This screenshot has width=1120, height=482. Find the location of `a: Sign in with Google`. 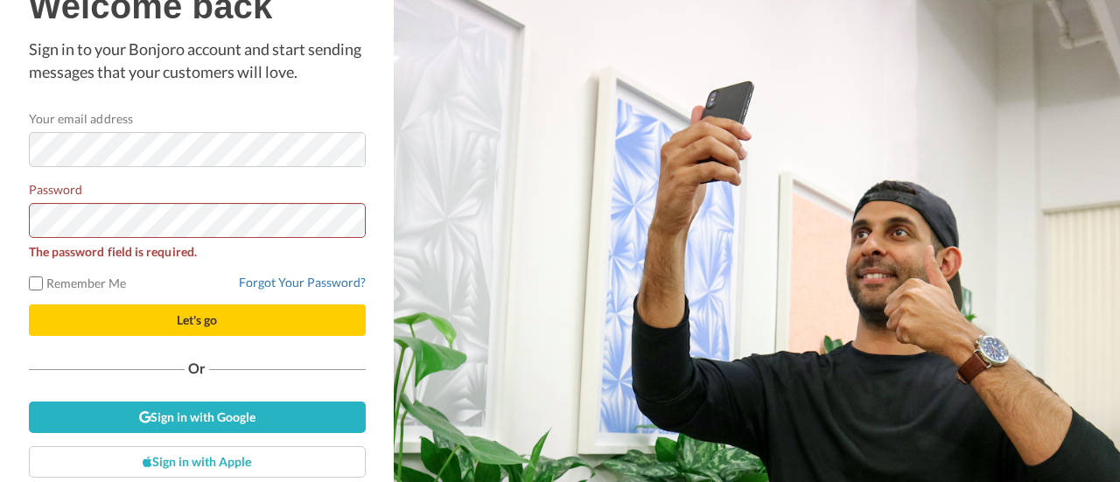

a: Sign in with Google is located at coordinates (197, 417).